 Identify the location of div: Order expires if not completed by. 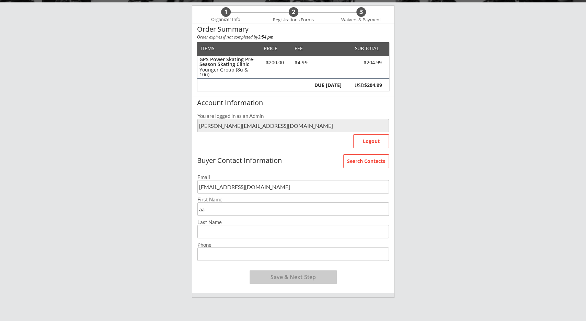
(293, 37).